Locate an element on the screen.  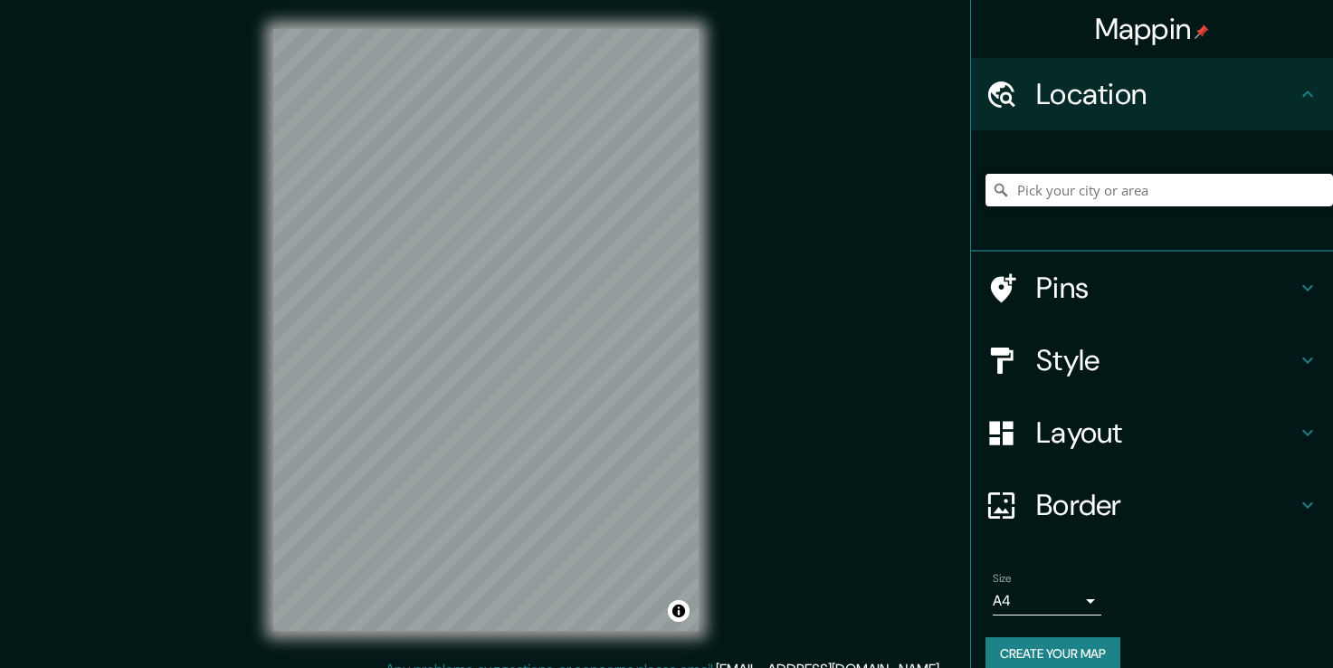
div: Style is located at coordinates (1152, 360).